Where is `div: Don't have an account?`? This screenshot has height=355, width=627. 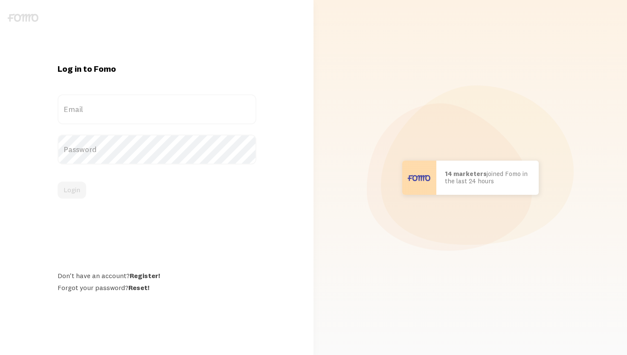 div: Don't have an account? is located at coordinates (157, 275).